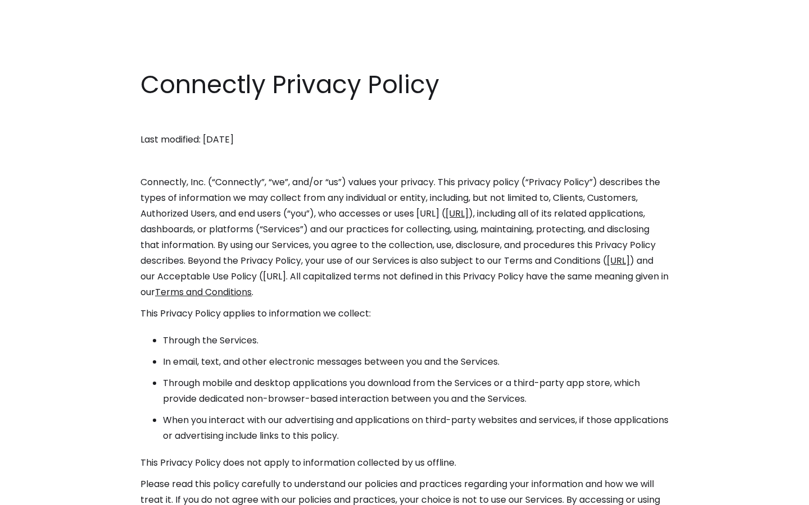 Image resolution: width=809 pixels, height=505 pixels. Describe the element at coordinates (404, 238) in the screenshot. I see `p: Connectly, Inc. (“Connectly”, “we”, and/or “us”) values your privacy. This privacy policy (“Priva...` at that location.